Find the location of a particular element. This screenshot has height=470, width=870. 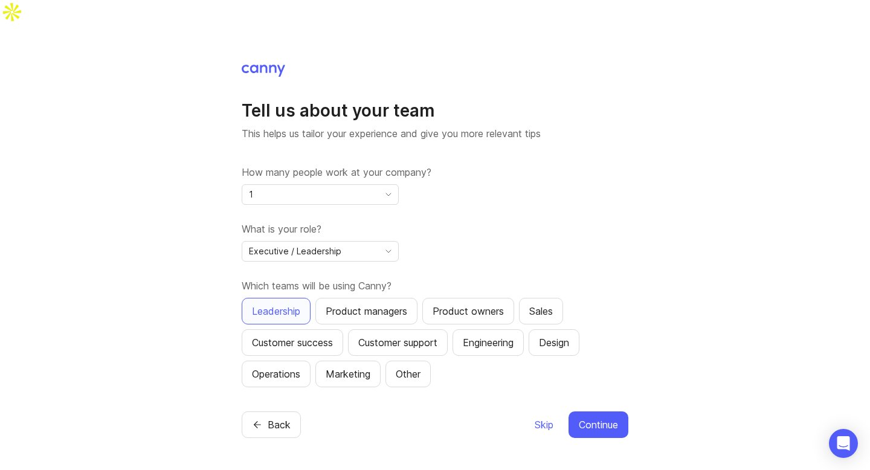

button: Sales is located at coordinates (541, 311).